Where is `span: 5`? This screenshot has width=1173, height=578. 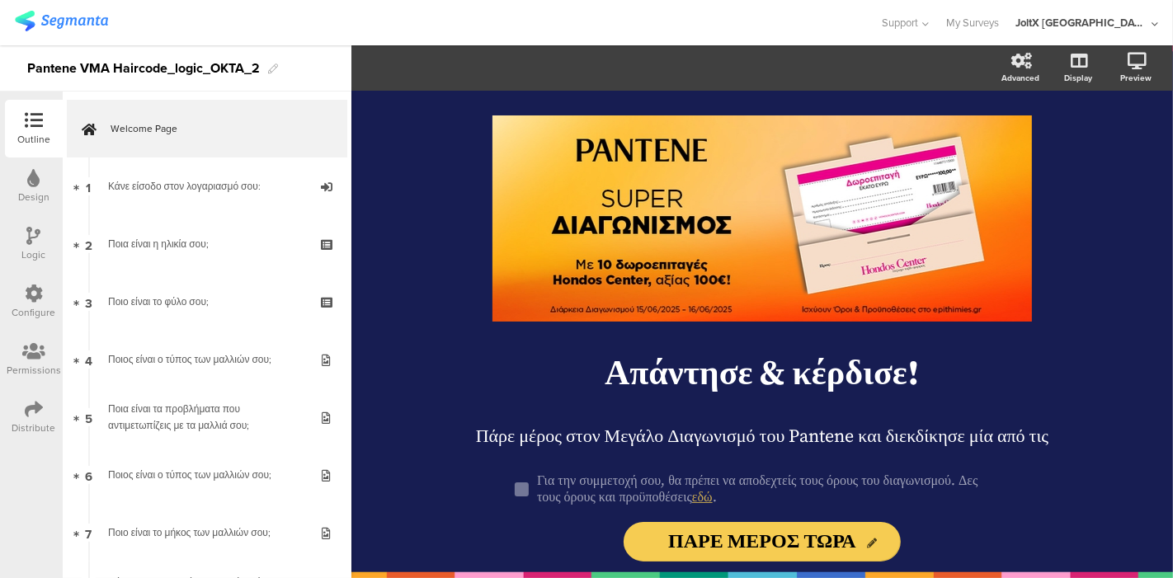 span: 5 is located at coordinates (88, 417).